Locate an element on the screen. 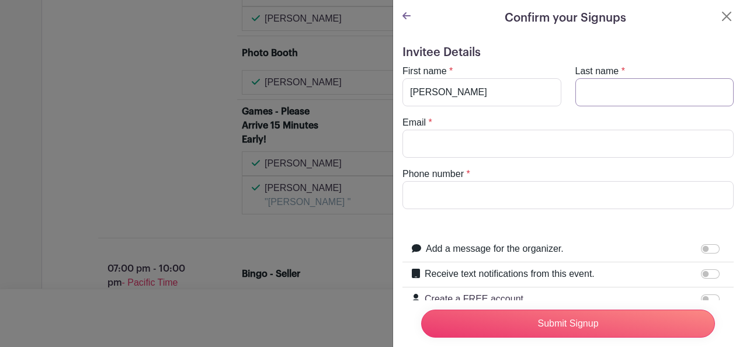  label: Receive text notifications from this event. is located at coordinates (510, 274).